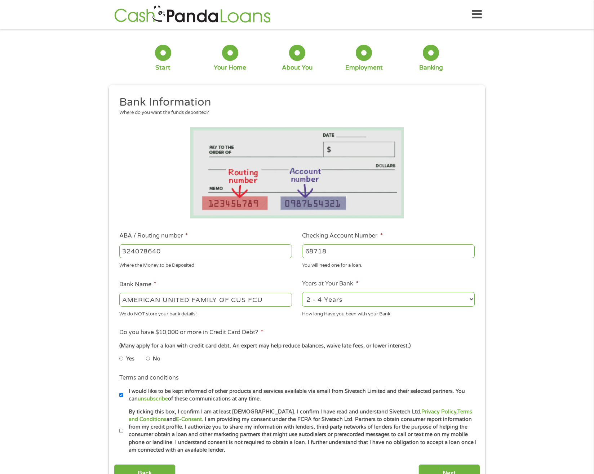 Image resolution: width=594 pixels, height=474 pixels. What do you see at coordinates (206, 251) in the screenshot?
I see `input: 263177916` at bounding box center [206, 251].